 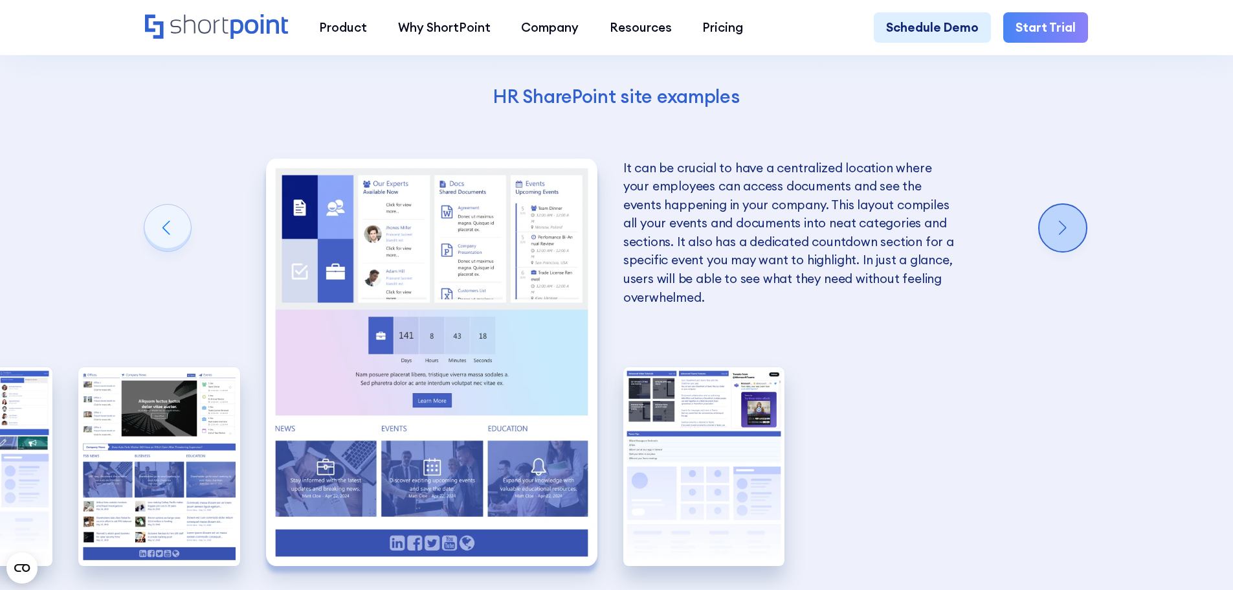 I want to click on div: Company, so click(x=550, y=27).